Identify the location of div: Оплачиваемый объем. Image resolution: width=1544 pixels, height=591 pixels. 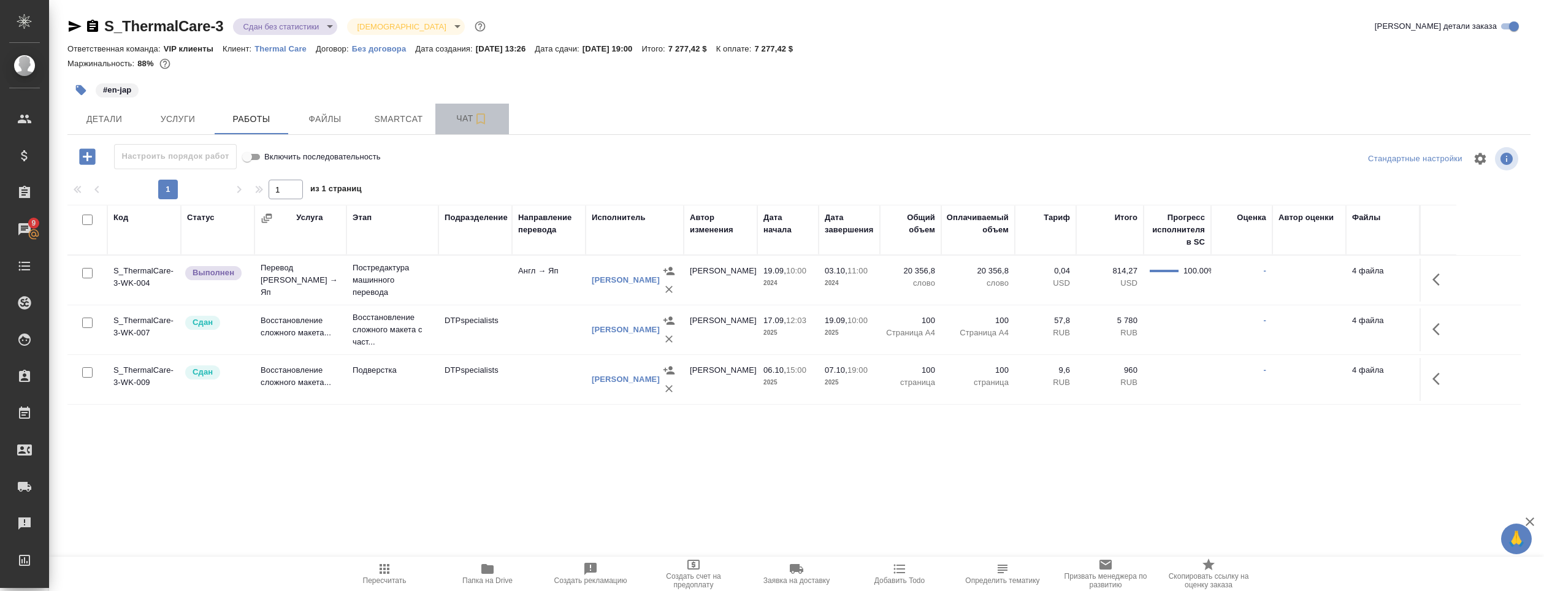
(977, 224).